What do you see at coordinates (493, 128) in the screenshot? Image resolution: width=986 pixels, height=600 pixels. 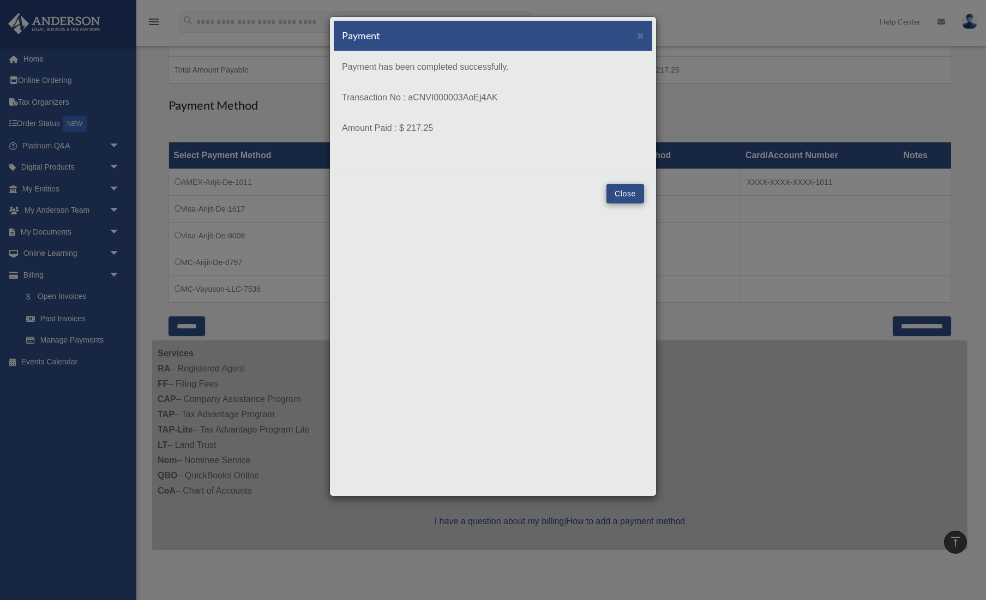 I see `p: Amount Paid : $ 217.25` at bounding box center [493, 128].